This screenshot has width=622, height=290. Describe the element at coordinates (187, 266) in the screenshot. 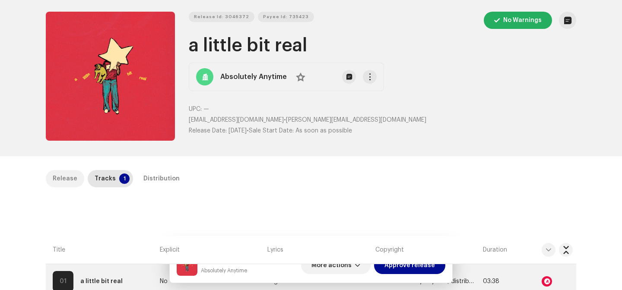

I see `img: 6add07d4-9391-4adc-9d56-38cf4e0f3fef` at that location.